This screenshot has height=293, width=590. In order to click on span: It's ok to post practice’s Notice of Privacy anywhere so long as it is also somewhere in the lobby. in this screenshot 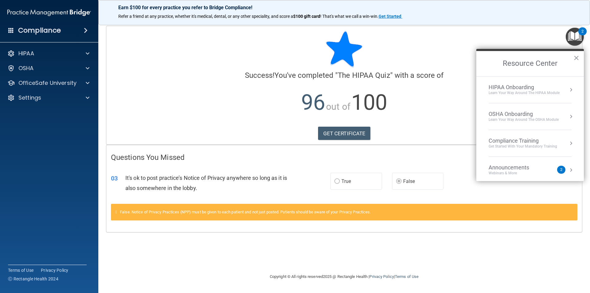, I will do `click(206, 183)`.